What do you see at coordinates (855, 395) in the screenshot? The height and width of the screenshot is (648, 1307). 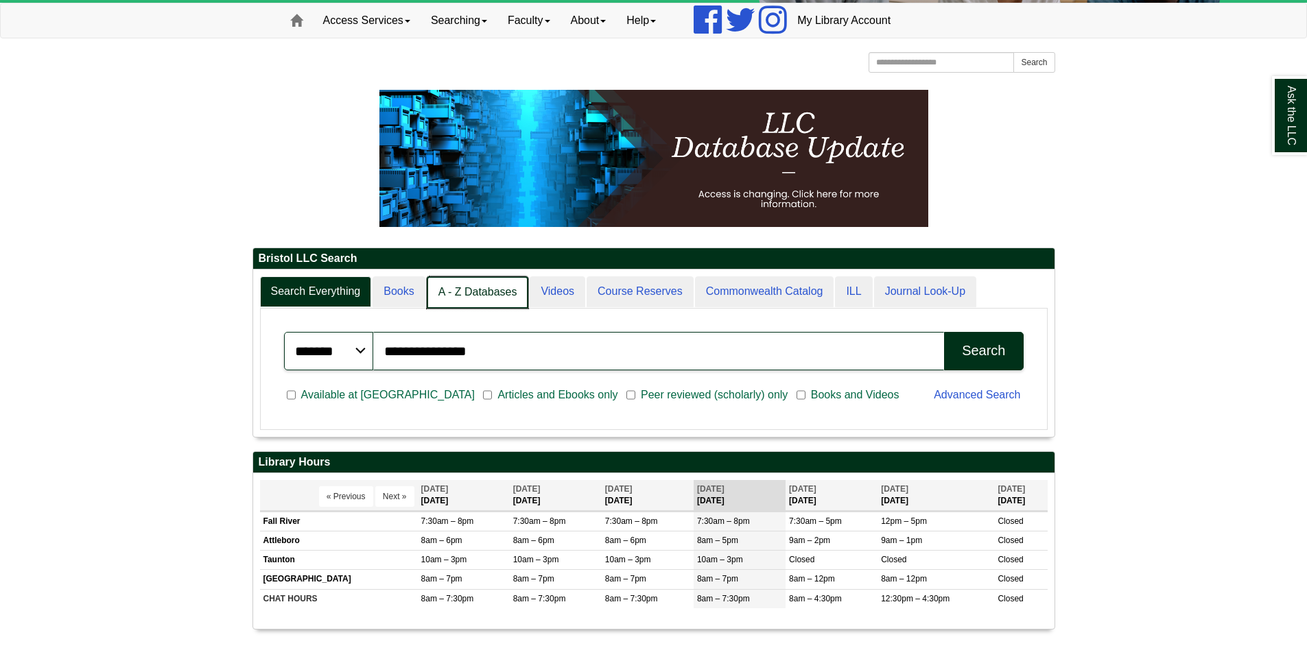 I see `span: Books and Videos` at bounding box center [855, 395].